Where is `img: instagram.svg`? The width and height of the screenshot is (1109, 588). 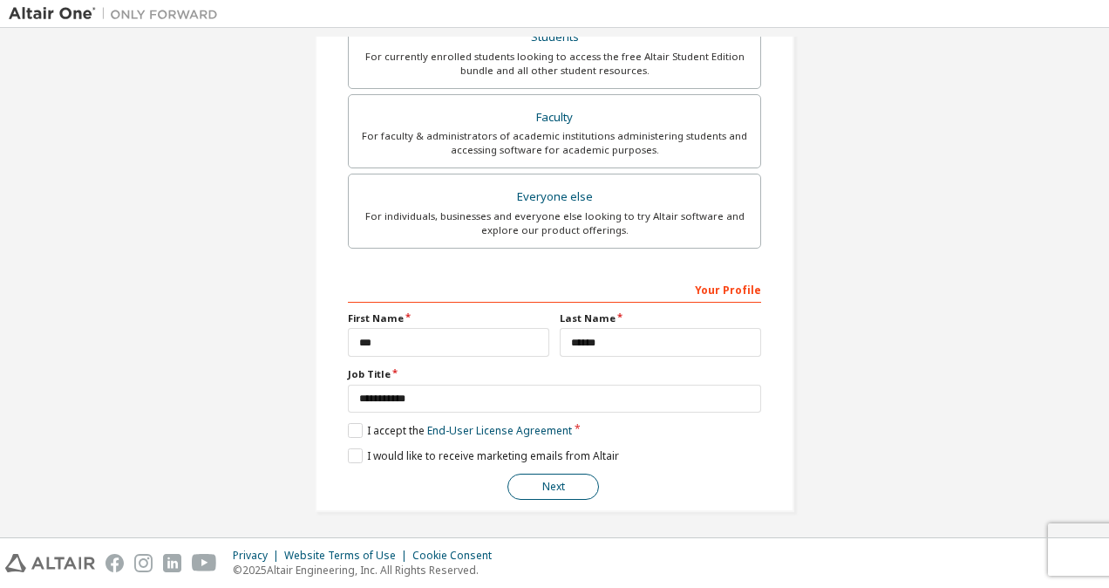 img: instagram.svg is located at coordinates (143, 563).